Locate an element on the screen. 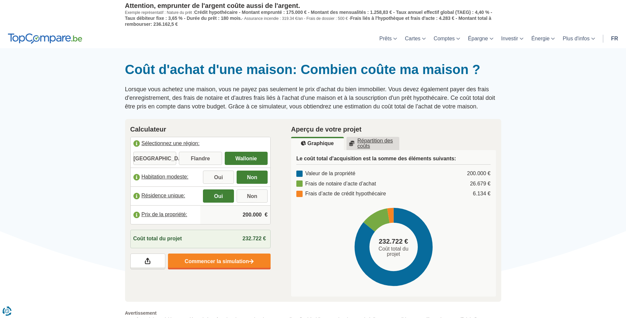  p: Attention, emprunter de l'argent coûte aussi de l'argent. is located at coordinates (313, 6).